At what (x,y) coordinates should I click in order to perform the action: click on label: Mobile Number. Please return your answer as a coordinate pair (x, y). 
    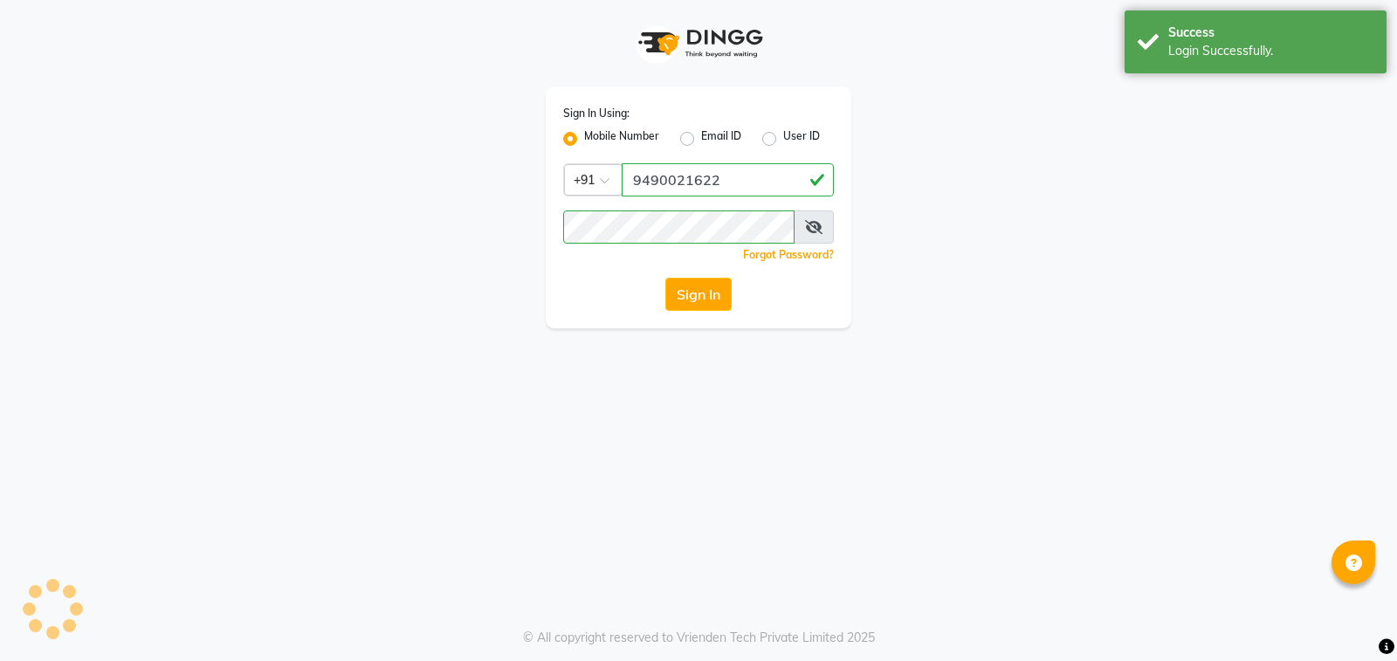
    Looking at the image, I should click on (621, 139).